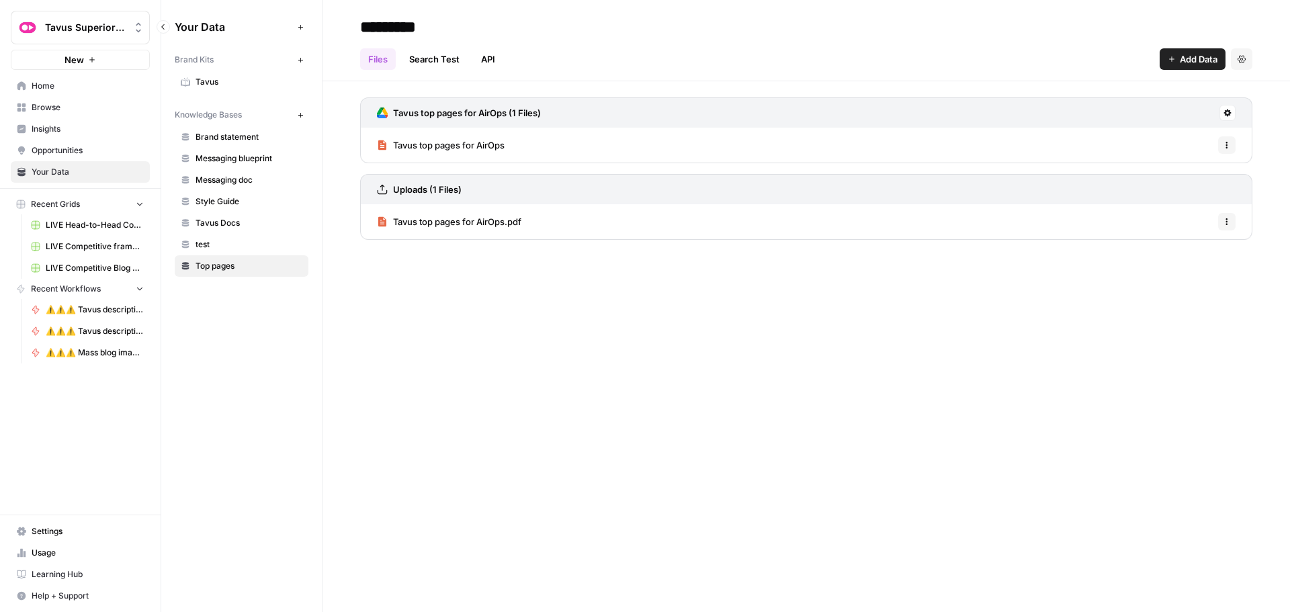  I want to click on button: Recent Grids, so click(80, 204).